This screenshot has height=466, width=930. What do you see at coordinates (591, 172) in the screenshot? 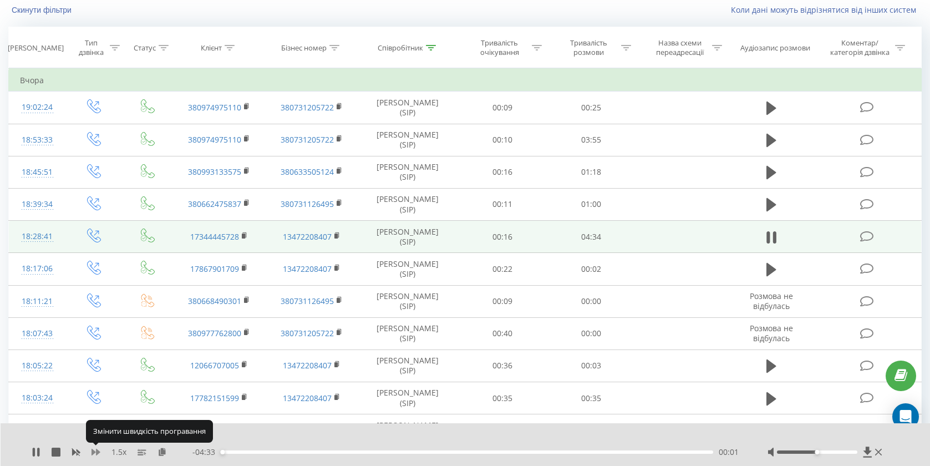
I see `td: 01:18` at bounding box center [591, 172].